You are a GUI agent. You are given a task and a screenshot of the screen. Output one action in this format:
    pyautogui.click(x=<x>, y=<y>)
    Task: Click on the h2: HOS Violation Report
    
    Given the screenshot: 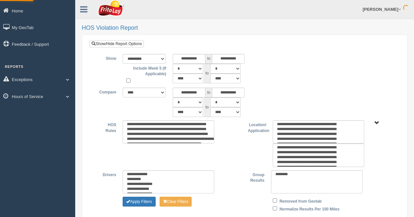 What is the action you would take?
    pyautogui.click(x=244, y=28)
    